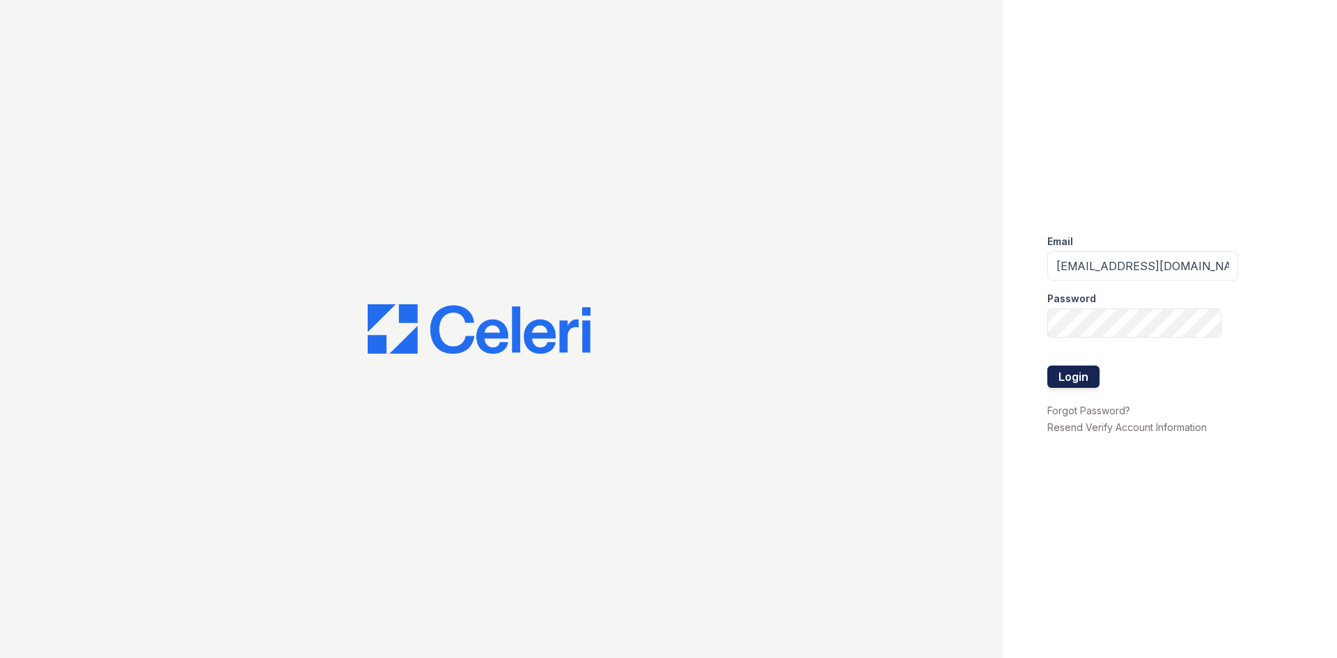 The height and width of the screenshot is (658, 1337). What do you see at coordinates (1060, 242) in the screenshot?
I see `label: Email` at bounding box center [1060, 242].